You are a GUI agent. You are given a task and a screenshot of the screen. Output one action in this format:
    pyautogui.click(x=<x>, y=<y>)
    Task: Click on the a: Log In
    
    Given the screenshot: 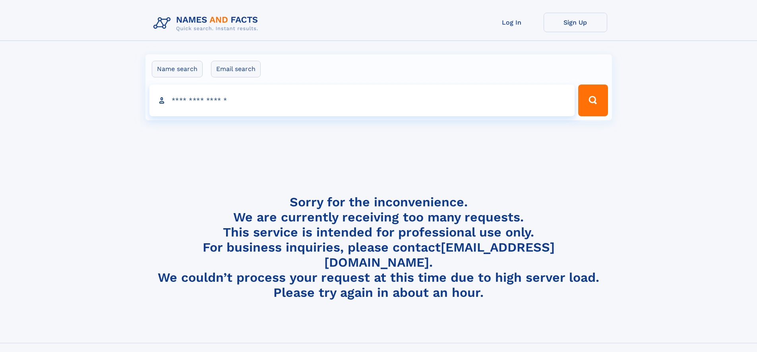 What is the action you would take?
    pyautogui.click(x=512, y=22)
    